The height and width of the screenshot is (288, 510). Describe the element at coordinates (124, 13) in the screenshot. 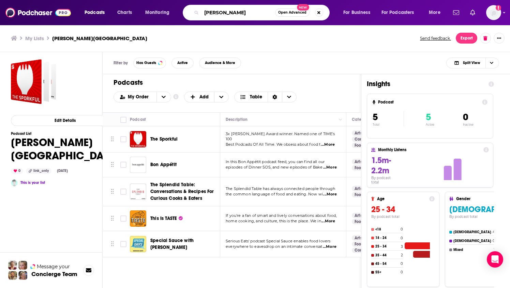

I see `a: Charts` at that location.